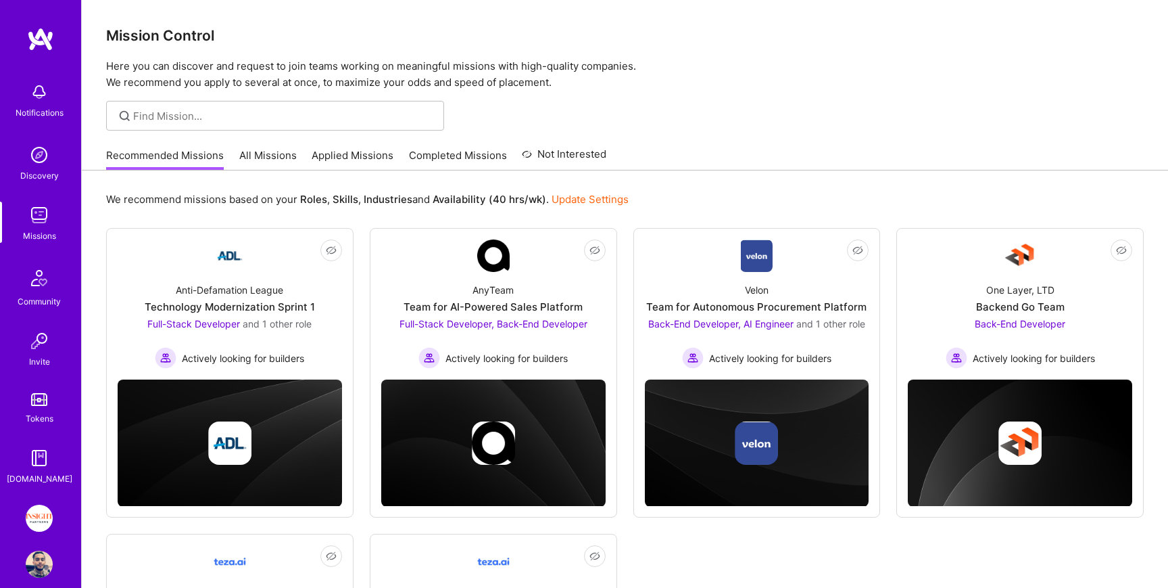 Image resolution: width=1168 pixels, height=588 pixels. Describe the element at coordinates (230, 306) in the screenshot. I see `div: Technology Modernization Sprint 1` at that location.